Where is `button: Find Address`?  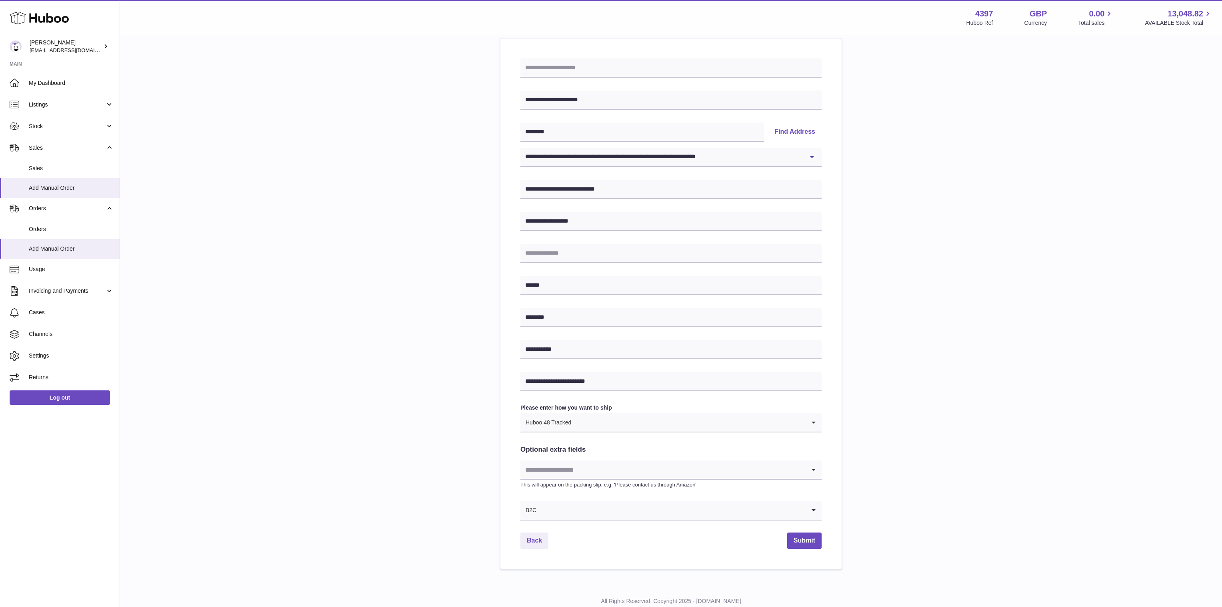 button: Find Address is located at coordinates (795, 132).